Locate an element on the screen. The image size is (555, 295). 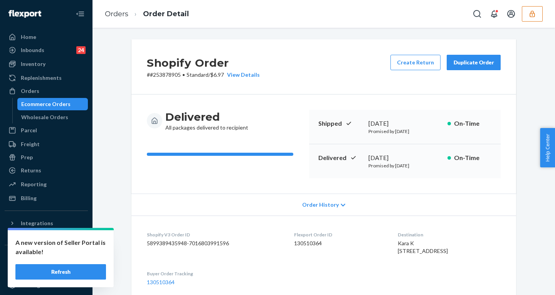
button: Fast Tags is located at coordinates (46, 257).